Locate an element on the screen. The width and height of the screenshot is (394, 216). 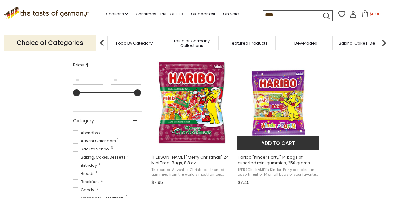
a: Seasons is located at coordinates (117, 14).